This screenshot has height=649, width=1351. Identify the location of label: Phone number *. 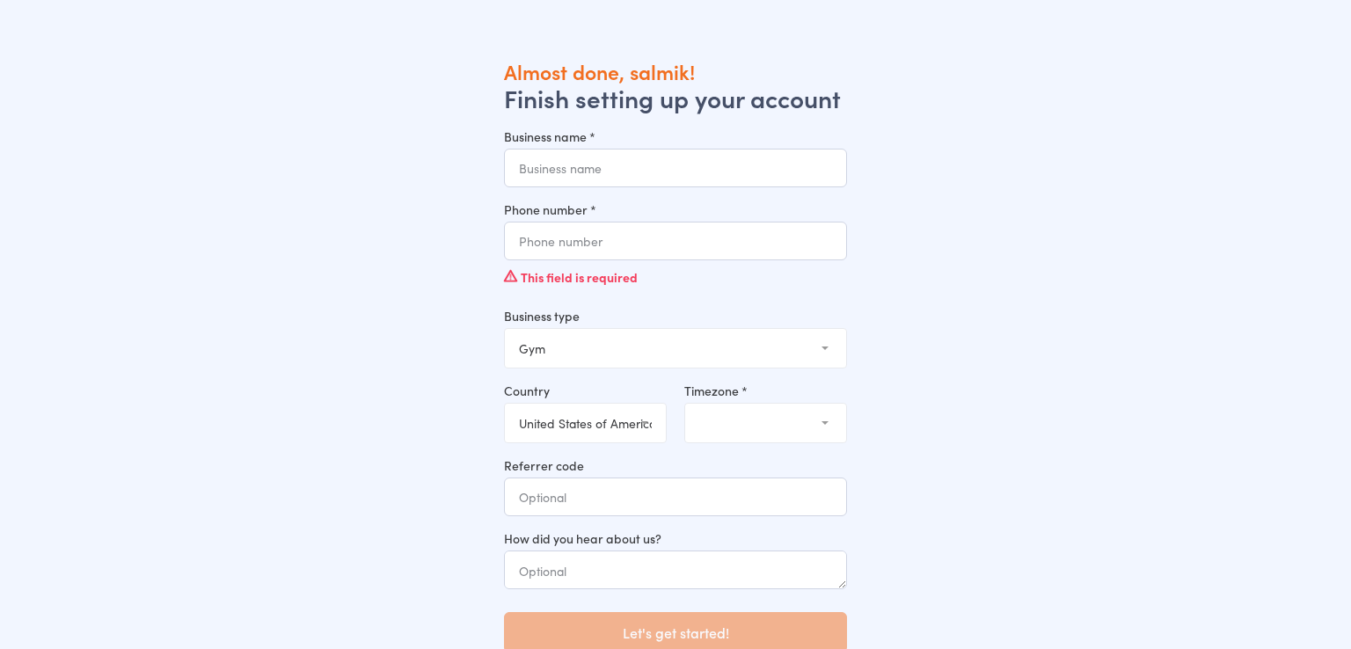
(676, 209).